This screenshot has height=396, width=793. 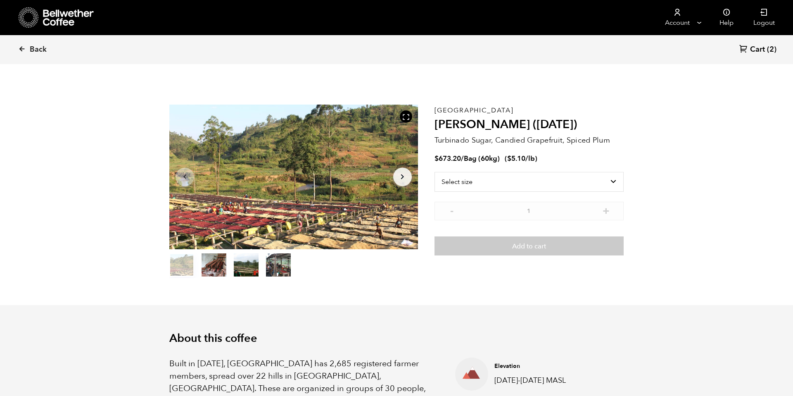 What do you see at coordinates (529, 140) in the screenshot?
I see `p: Turbinado Sugar, Candied Grapefruit, Spiced Plum` at bounding box center [529, 140].